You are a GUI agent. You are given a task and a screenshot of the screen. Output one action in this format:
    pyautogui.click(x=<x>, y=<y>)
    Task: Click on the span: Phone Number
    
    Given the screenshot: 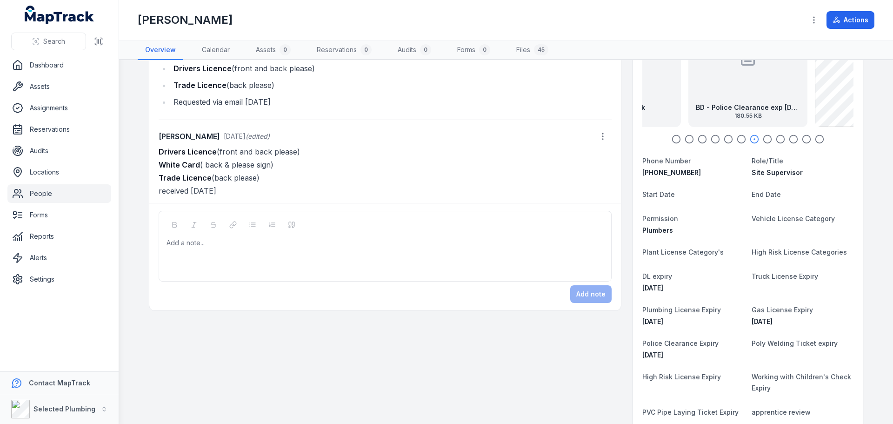 What is the action you would take?
    pyautogui.click(x=667, y=160)
    